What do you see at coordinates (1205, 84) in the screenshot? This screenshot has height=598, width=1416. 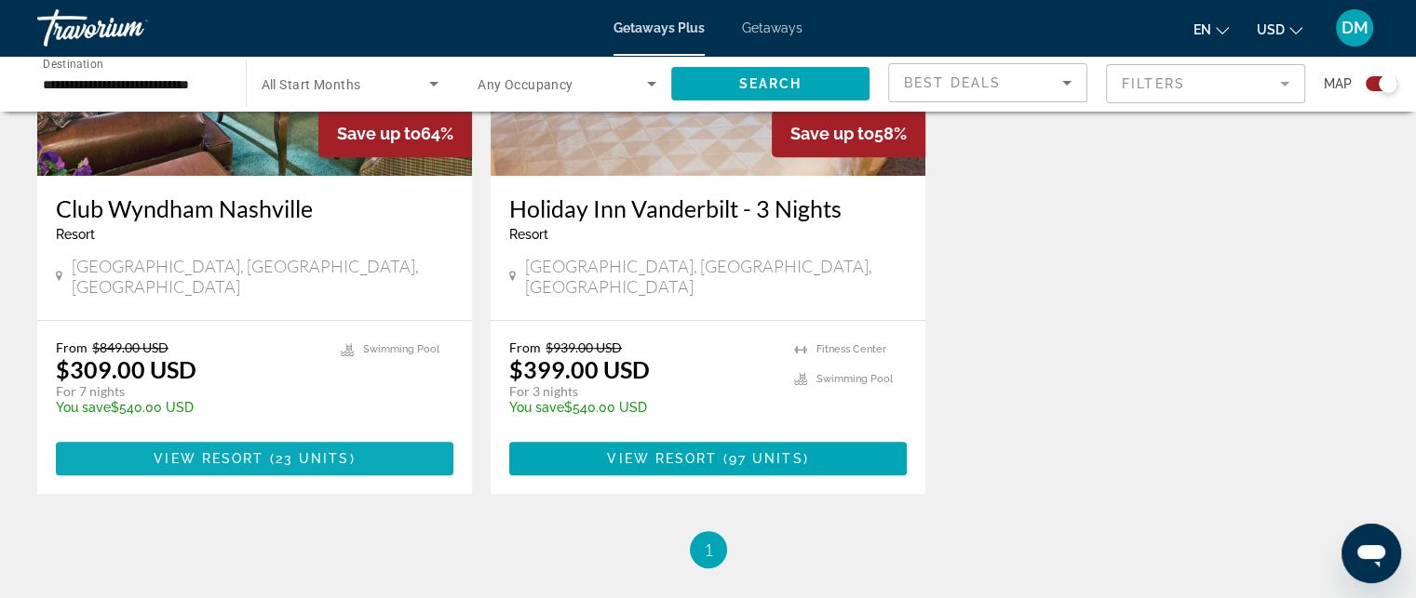 I see `button: Filter` at bounding box center [1205, 84].